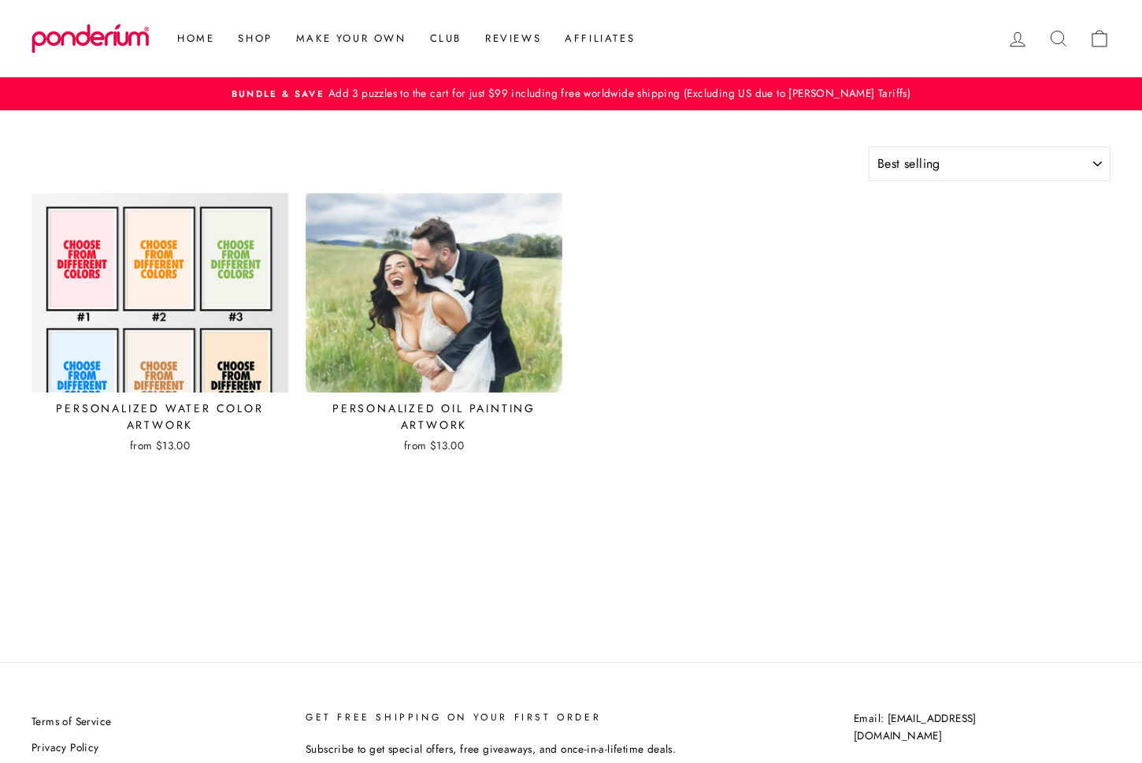 The image size is (1142, 763). Describe the element at coordinates (278, 94) in the screenshot. I see `span: Bundle & Save` at that location.